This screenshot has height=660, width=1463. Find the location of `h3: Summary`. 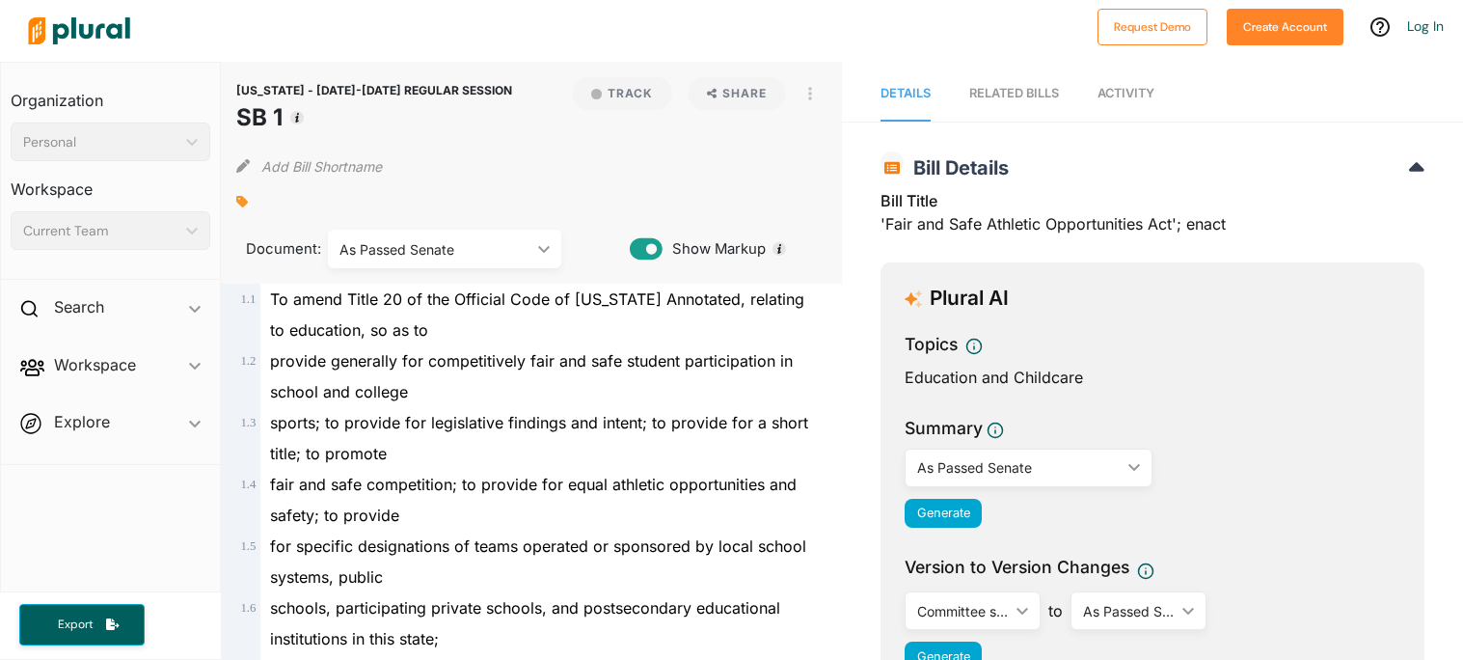

h3: Summary is located at coordinates (943, 428).